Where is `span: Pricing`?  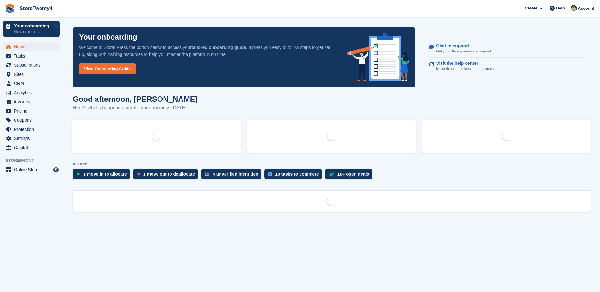 span: Pricing is located at coordinates (33, 111).